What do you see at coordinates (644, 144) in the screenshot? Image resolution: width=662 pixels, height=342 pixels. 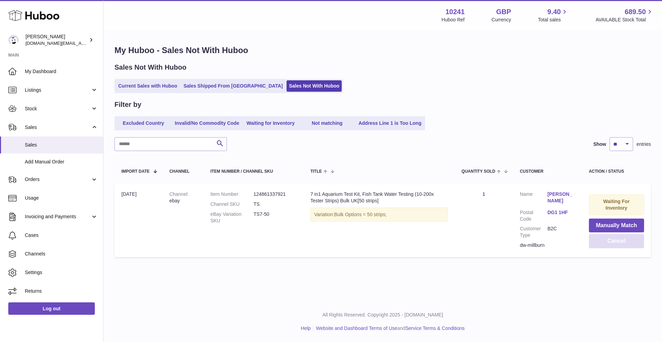 I see `span: entries` at bounding box center [644, 144].